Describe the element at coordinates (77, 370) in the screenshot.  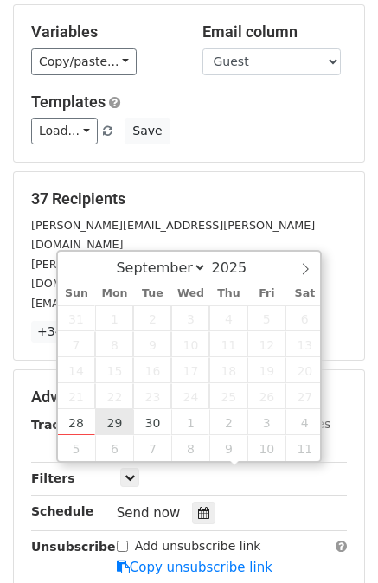
I see `span: September 14, 2025` at that location.